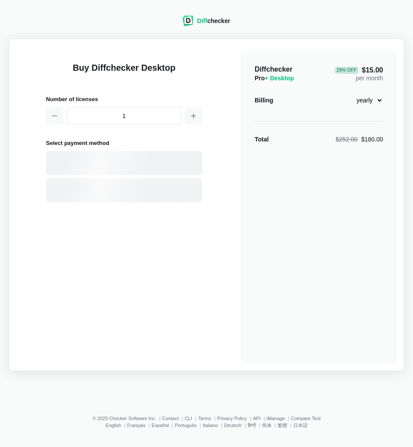 Image resolution: width=413 pixels, height=447 pixels. Describe the element at coordinates (206, 24) in the screenshot. I see `a: Diffchecker logoDiffchecker` at that location.